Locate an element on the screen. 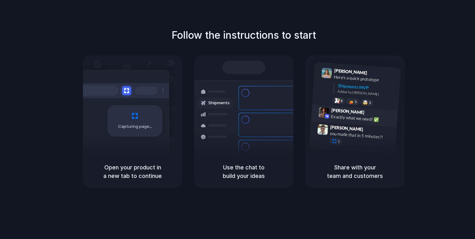 Image resolution: width=475 pixels, height=239 pixels. h1: Follow the instructions to start is located at coordinates (244, 35).